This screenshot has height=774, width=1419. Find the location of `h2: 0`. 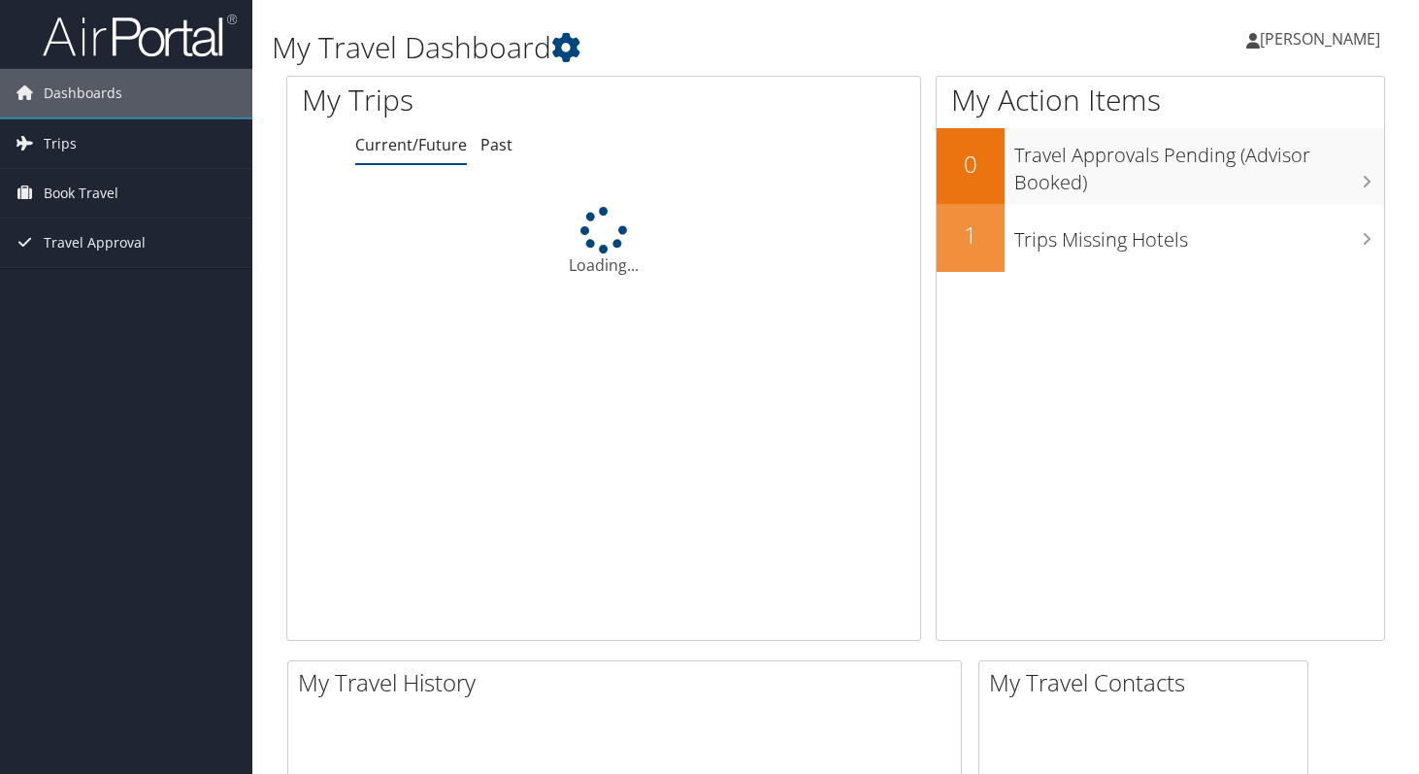

h2: 0 is located at coordinates (971, 164).